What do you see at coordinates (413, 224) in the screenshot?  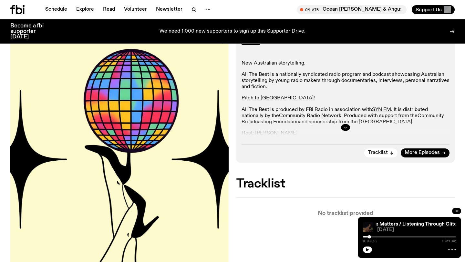 I see `a: Race Matters / Listening Through Glitch` at bounding box center [413, 224].